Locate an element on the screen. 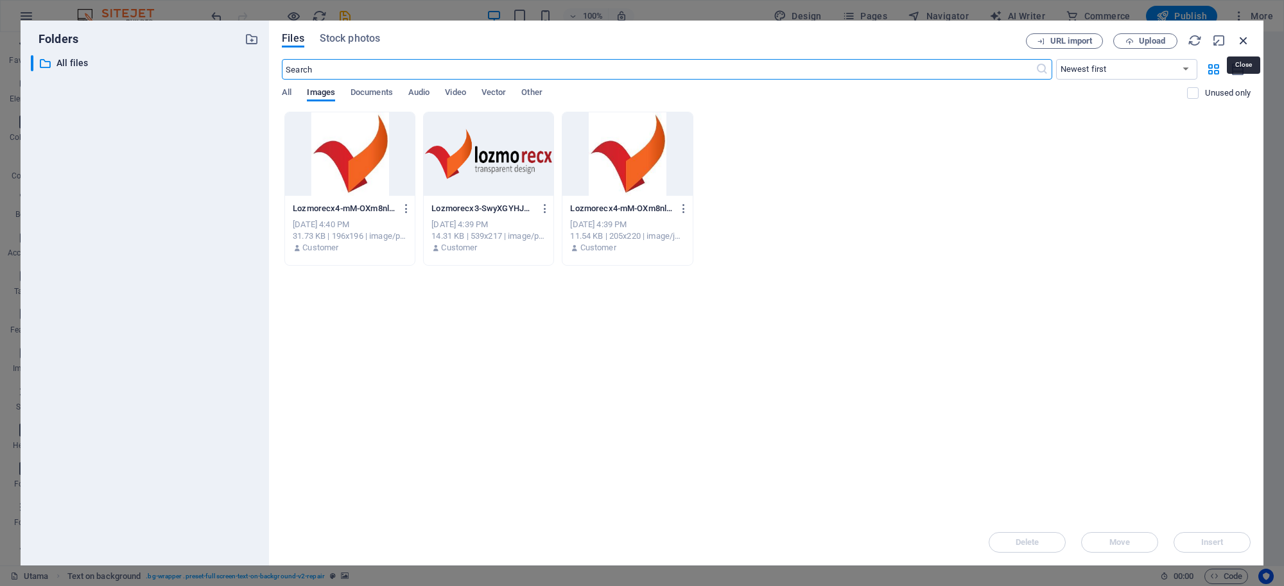 The image size is (1284, 586). span: Upload is located at coordinates (1152, 41).